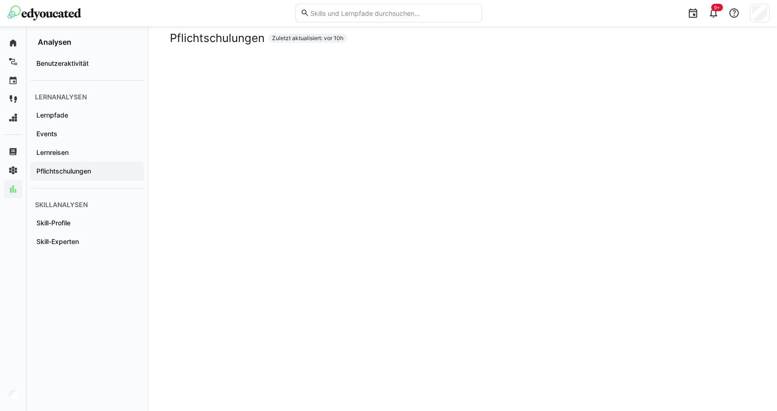 The image size is (777, 411). What do you see at coordinates (308, 38) in the screenshot?
I see `span: Zuletzt aktualisiert: vor 10h` at bounding box center [308, 38].